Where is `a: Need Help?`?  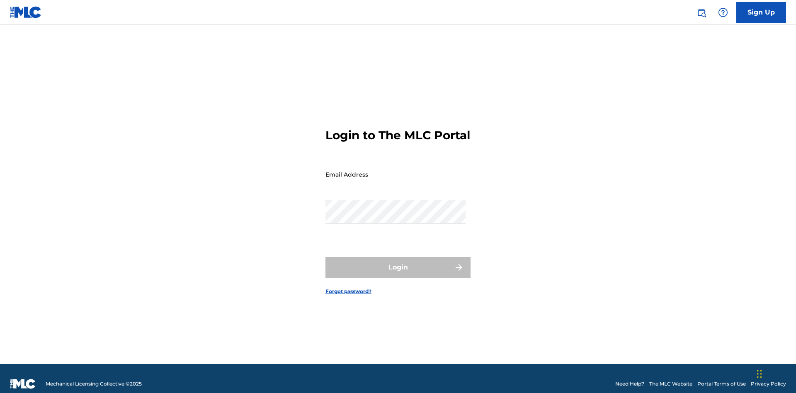
a: Need Help? is located at coordinates (630, 384).